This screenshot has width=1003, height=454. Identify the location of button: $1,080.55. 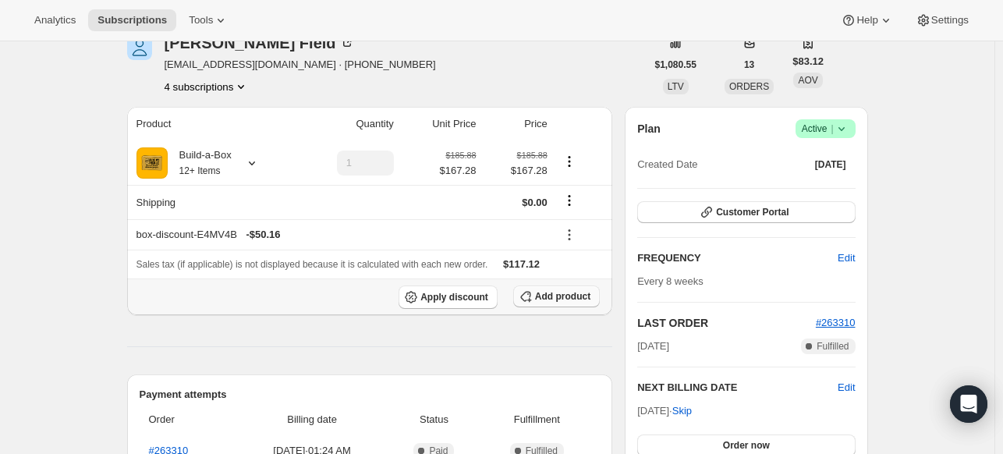
(675, 65).